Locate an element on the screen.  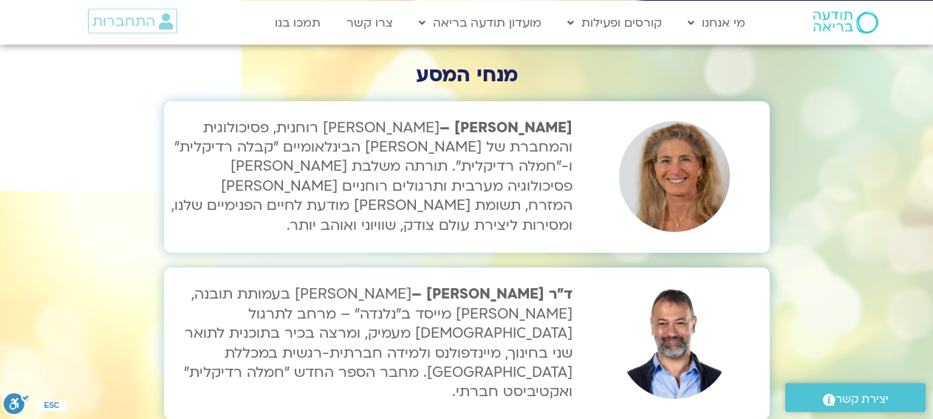
img: תודעה בריאה is located at coordinates (846, 22).